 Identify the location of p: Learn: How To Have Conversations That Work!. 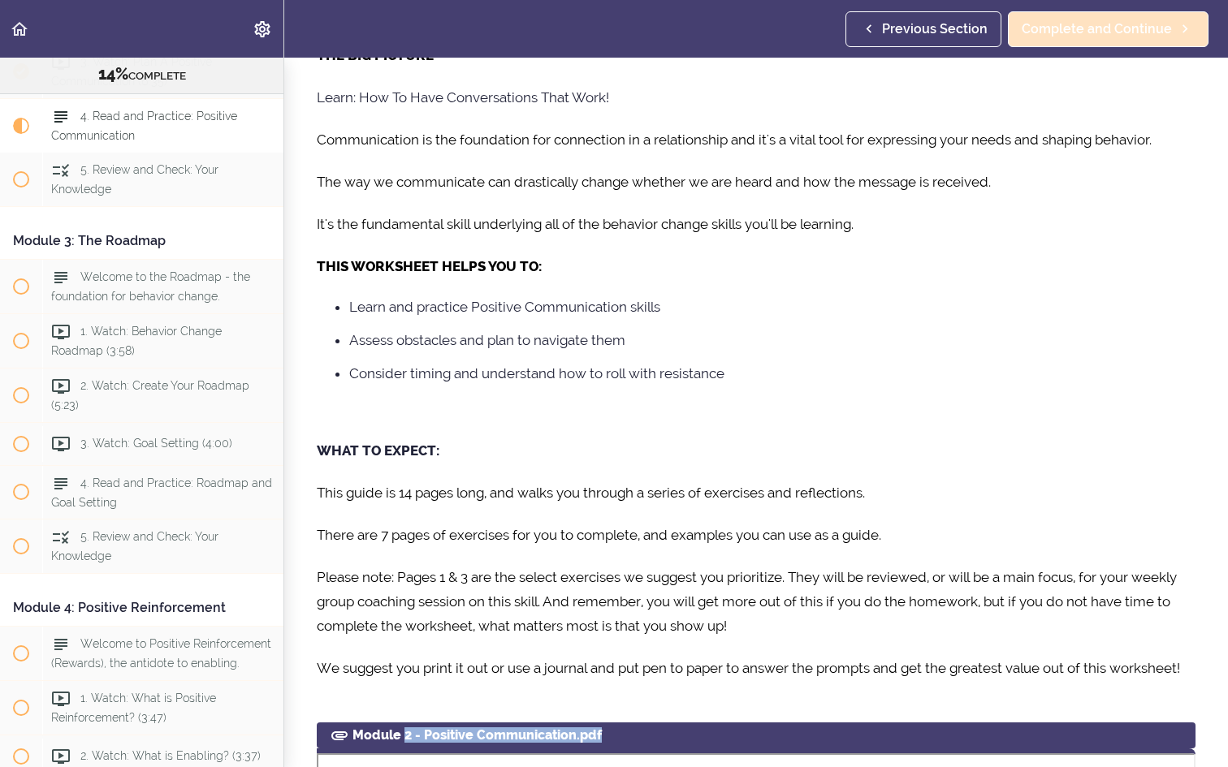
(756, 97).